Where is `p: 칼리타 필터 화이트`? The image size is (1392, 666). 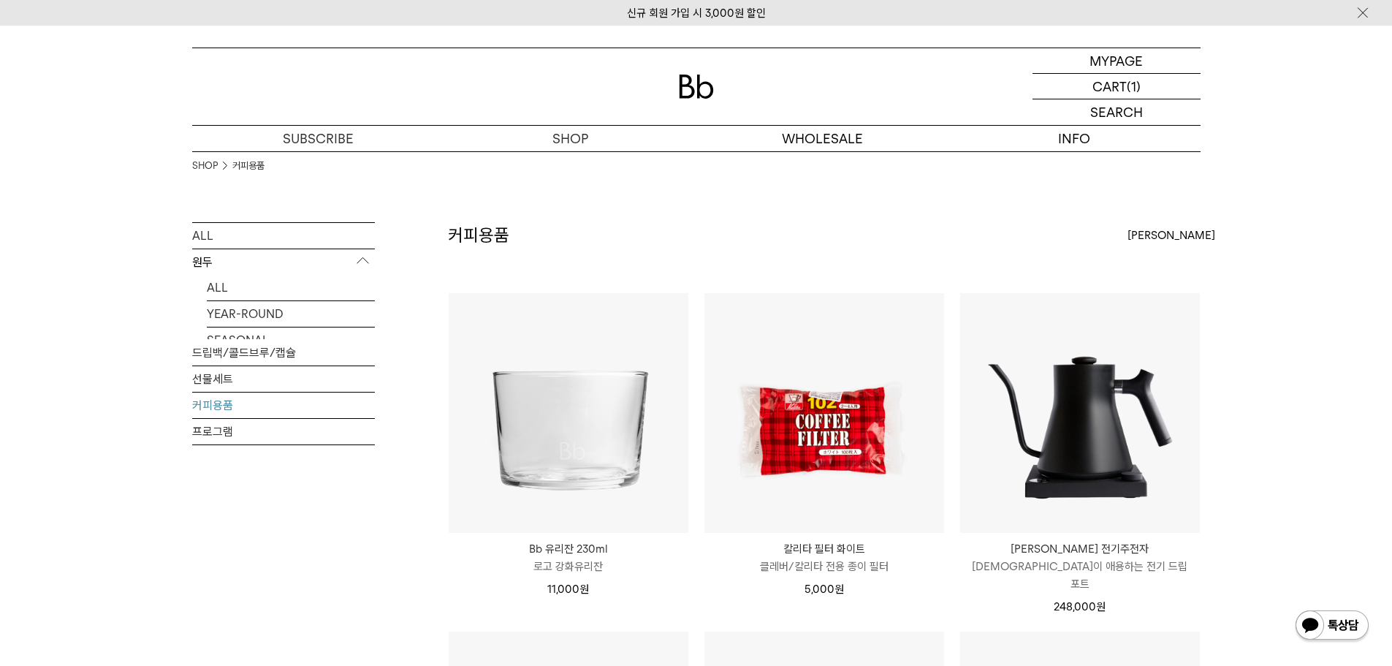
p: 칼리타 필터 화이트 is located at coordinates (824, 549).